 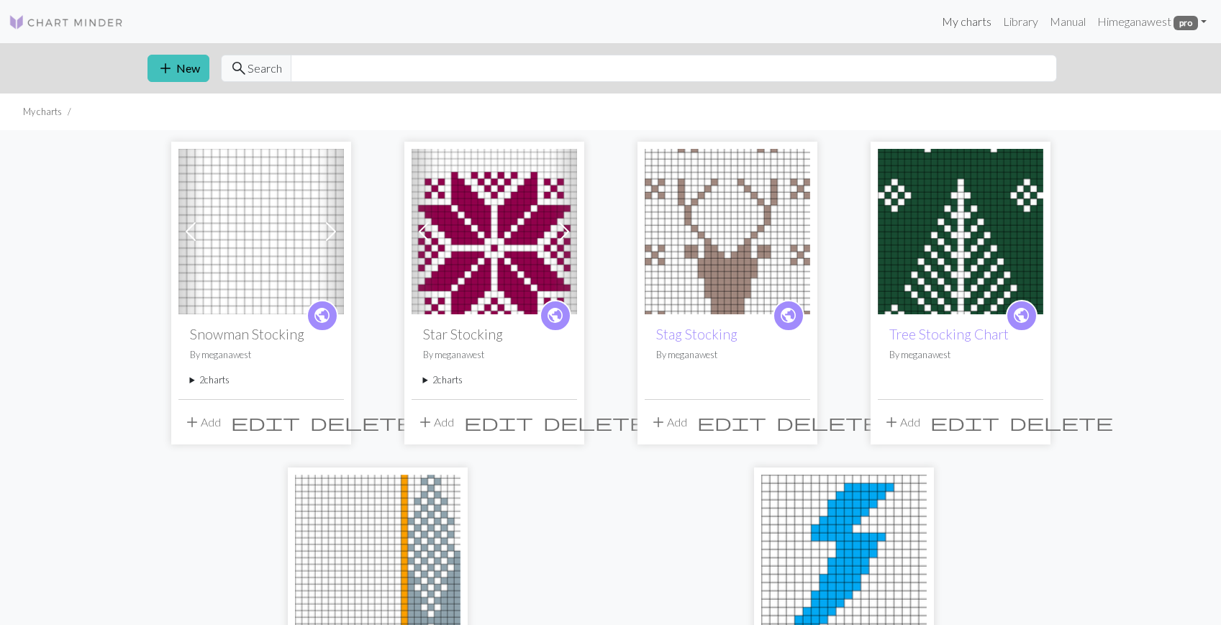 What do you see at coordinates (1068, 22) in the screenshot?
I see `a: Manual` at bounding box center [1068, 22].